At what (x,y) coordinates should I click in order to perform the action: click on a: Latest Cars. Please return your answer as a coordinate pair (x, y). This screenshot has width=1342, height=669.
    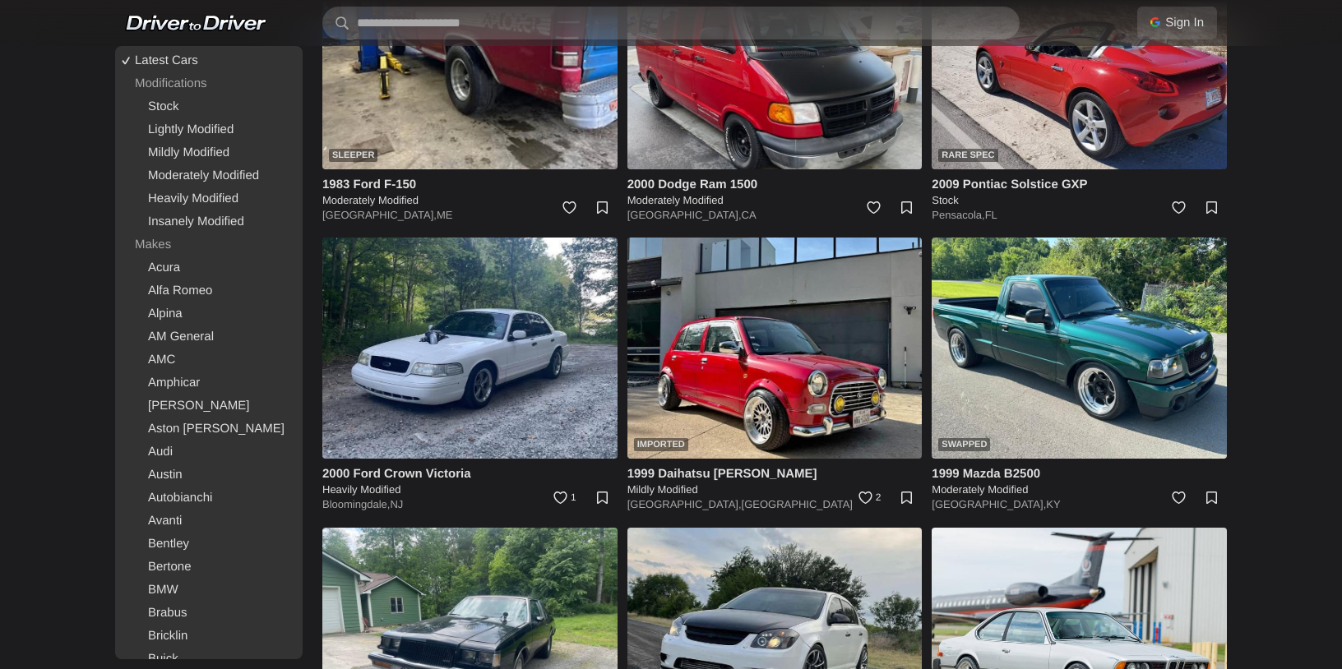
    Looking at the image, I should click on (209, 61).